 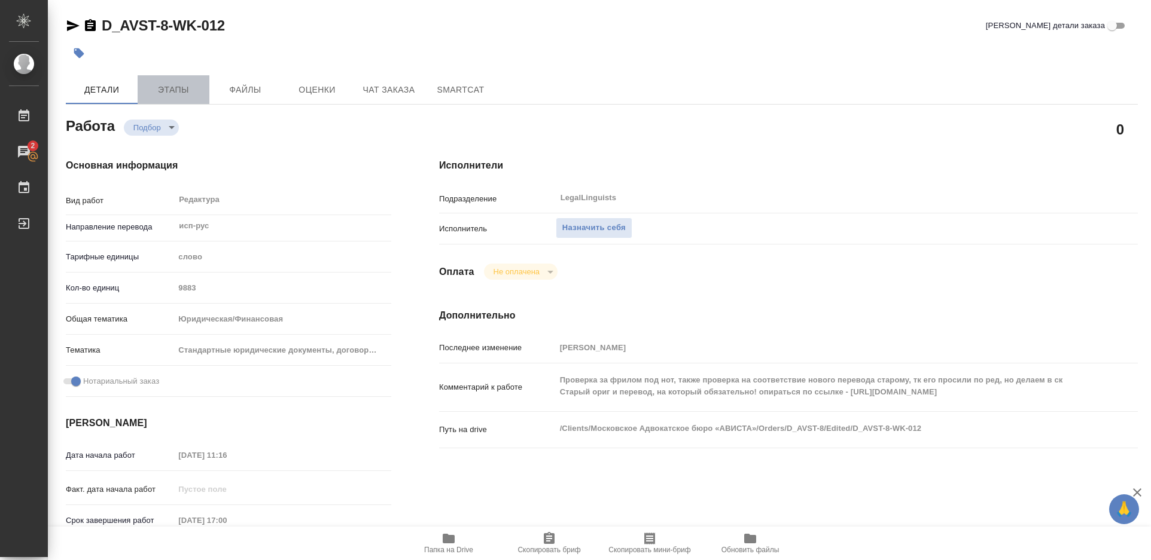 What do you see at coordinates (497, 348) in the screenshot?
I see `p: Последнее изменение` at bounding box center [497, 348].